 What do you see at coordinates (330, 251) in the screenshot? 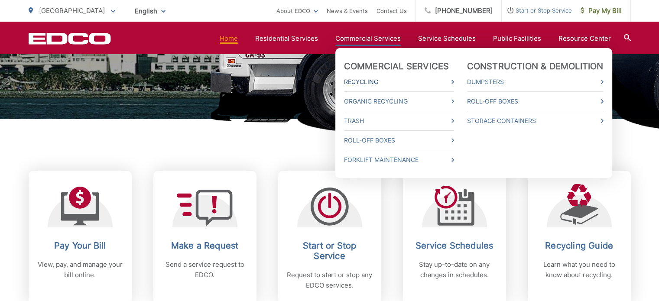
I see `h2: Start or Stop Service` at bounding box center [330, 251].